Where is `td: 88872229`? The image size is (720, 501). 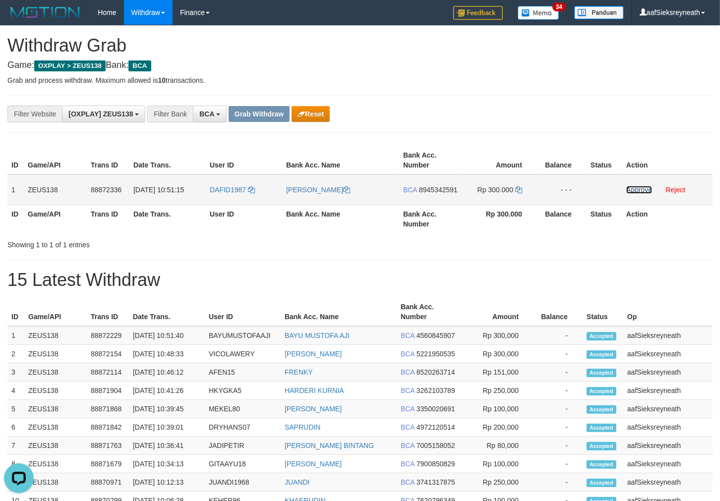
td: 88872229 is located at coordinates (108, 336).